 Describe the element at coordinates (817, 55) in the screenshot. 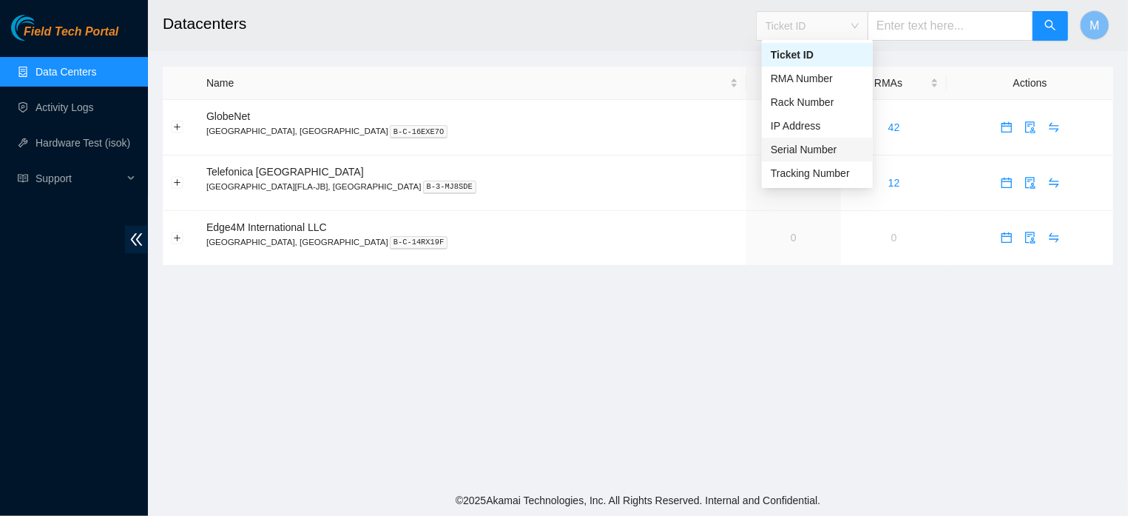

I see `div: Ticket ID` at that location.